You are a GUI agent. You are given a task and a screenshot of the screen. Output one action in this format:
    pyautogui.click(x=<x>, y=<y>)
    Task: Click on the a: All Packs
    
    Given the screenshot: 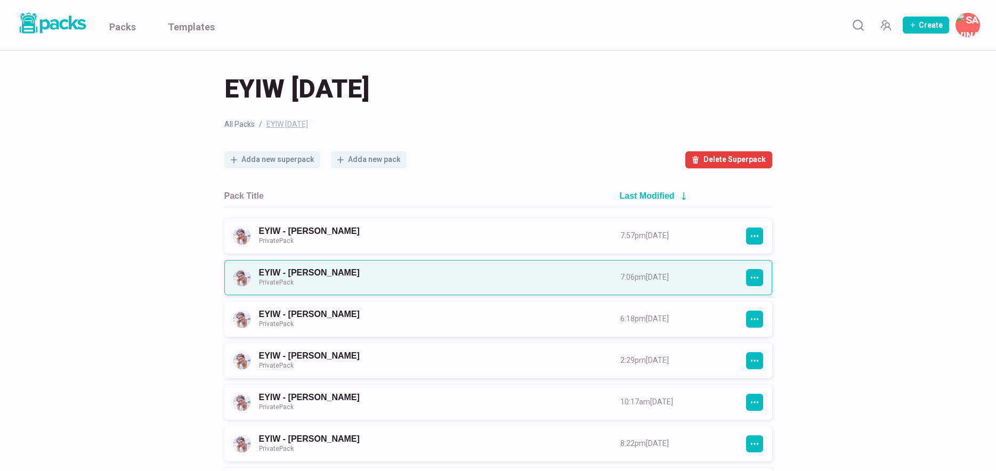 What is the action you would take?
    pyautogui.click(x=239, y=124)
    